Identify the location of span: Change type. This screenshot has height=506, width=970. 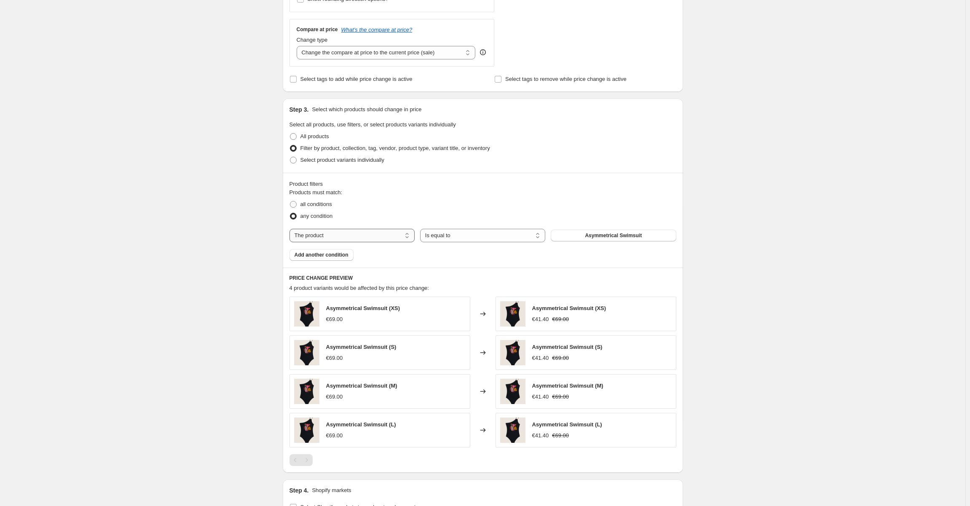
(312, 40).